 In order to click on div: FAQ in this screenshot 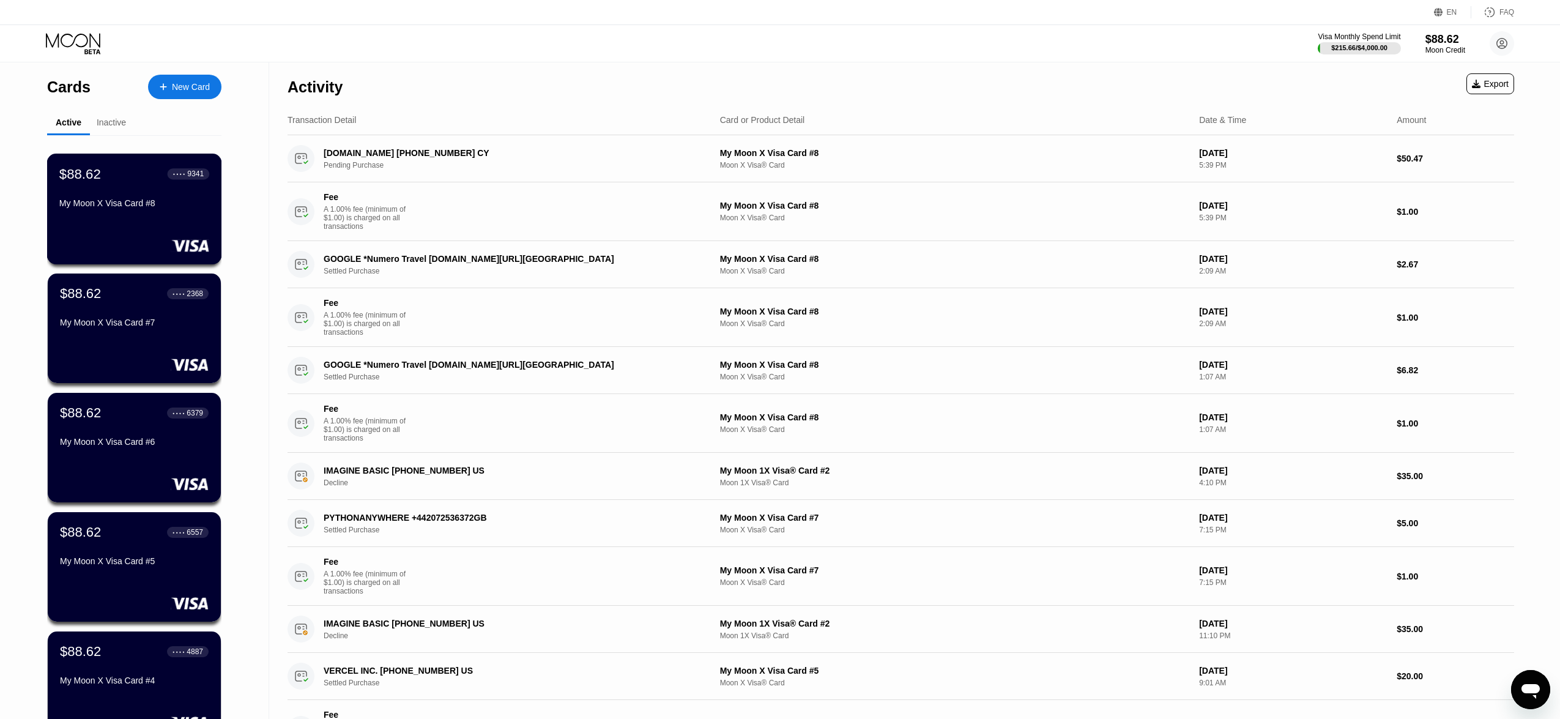, I will do `click(1507, 12)`.